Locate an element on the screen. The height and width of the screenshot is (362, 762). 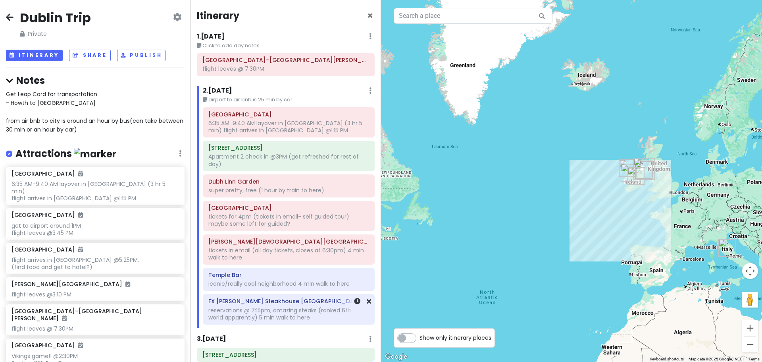
button: Zoom out is located at coordinates (750, 344).